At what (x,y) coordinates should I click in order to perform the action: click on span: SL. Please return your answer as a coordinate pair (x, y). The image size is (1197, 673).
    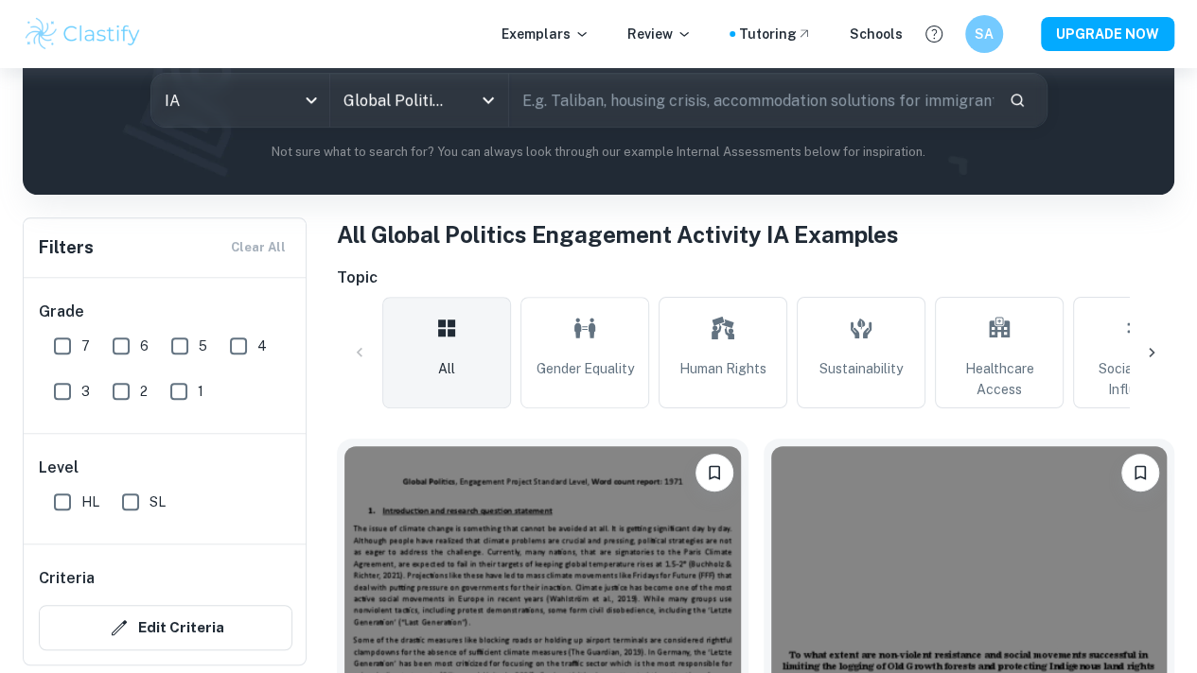
    Looking at the image, I should click on (157, 502).